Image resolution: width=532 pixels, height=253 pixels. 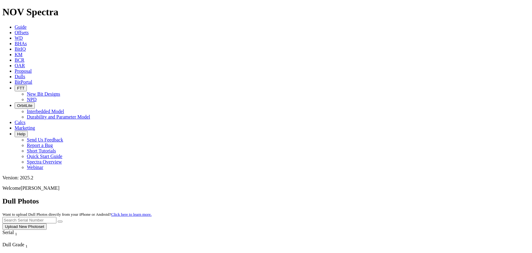 What do you see at coordinates (23, 82) in the screenshot?
I see `a: BitPortal` at bounding box center [23, 82].